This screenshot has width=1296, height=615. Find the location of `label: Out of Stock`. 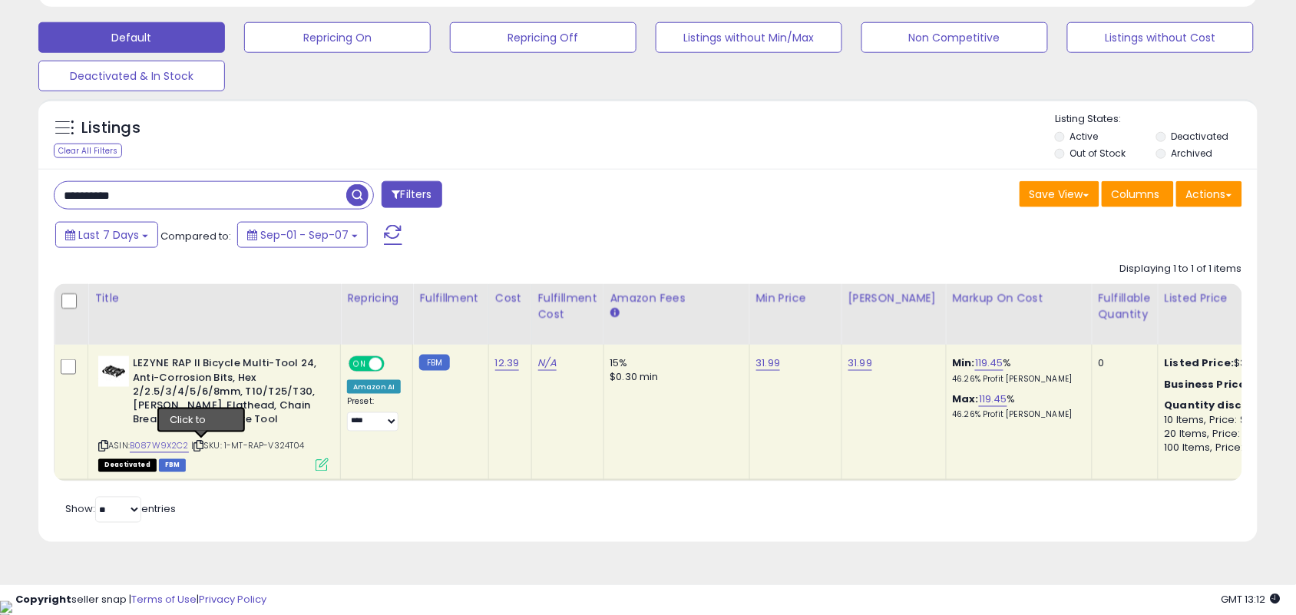

label: Out of Stock is located at coordinates (1098, 153).